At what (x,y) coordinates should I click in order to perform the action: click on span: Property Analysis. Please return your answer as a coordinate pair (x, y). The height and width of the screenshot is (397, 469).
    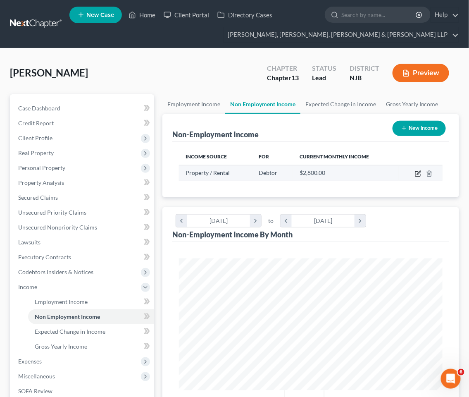
    Looking at the image, I should click on (41, 182).